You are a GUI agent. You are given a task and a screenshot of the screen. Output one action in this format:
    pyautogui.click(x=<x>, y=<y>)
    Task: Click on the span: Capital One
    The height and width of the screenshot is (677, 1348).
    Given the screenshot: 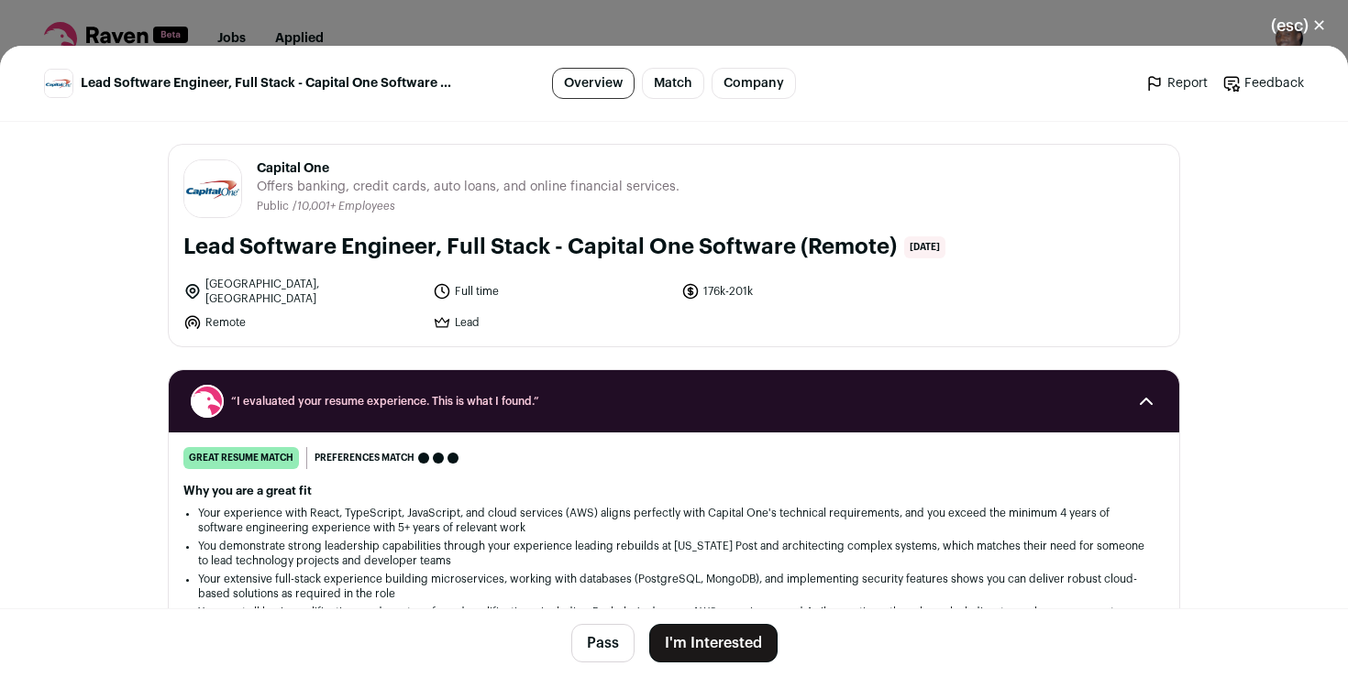 What is the action you would take?
    pyautogui.click(x=468, y=169)
    